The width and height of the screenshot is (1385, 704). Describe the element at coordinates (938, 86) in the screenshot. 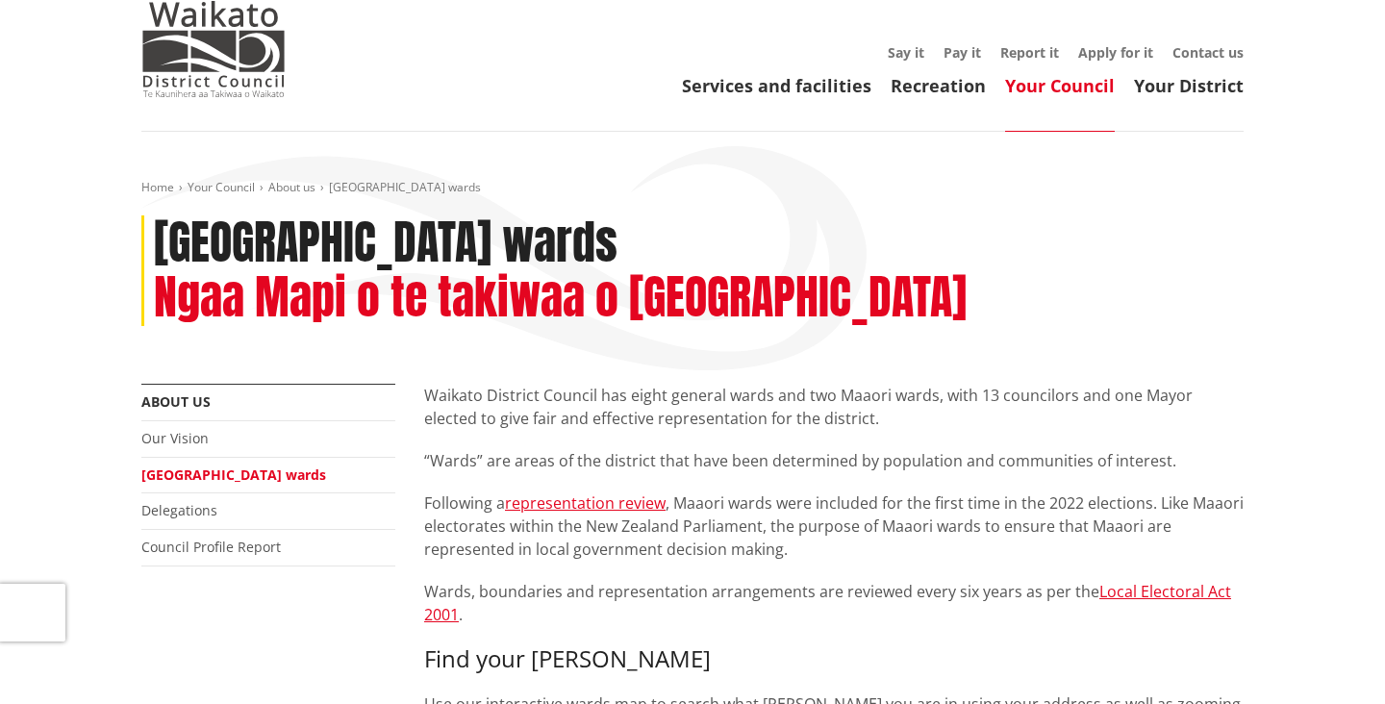

I see `a: Recreation` at that location.